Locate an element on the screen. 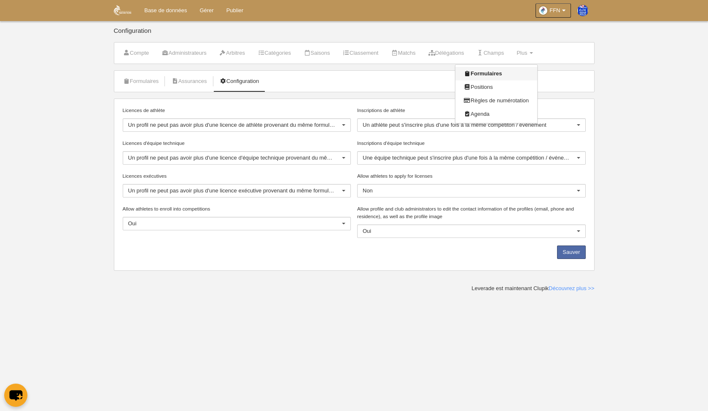 The image size is (708, 411). a: Catégories is located at coordinates (274, 53).